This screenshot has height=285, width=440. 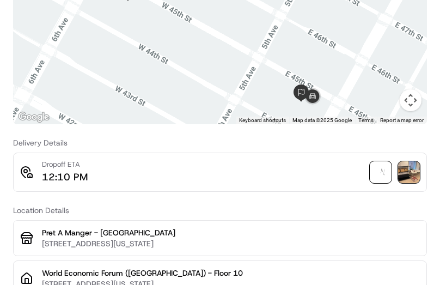 What do you see at coordinates (220, 210) in the screenshot?
I see `h3: Location Details` at bounding box center [220, 210].